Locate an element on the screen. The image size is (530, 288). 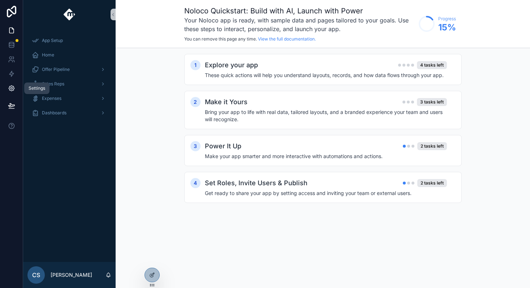
span: App Setup is located at coordinates (52, 40).